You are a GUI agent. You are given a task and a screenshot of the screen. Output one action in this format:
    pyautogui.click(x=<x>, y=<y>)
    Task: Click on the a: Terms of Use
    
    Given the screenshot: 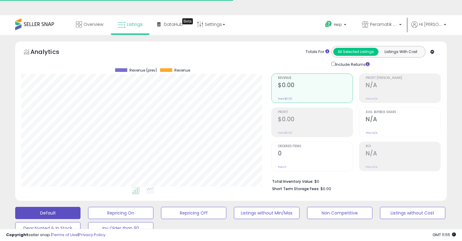 What is the action you would take?
    pyautogui.click(x=65, y=234)
    